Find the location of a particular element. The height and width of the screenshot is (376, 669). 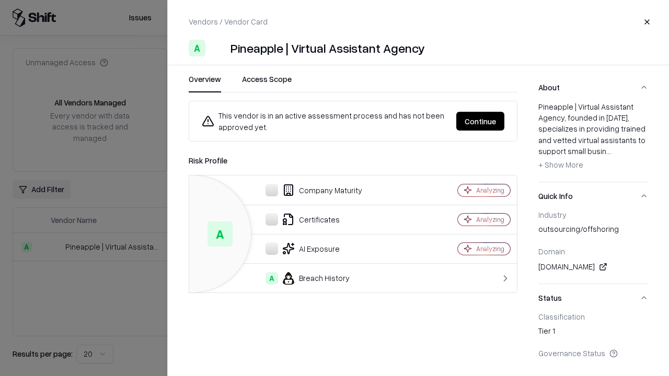

button: + Show More is located at coordinates (561, 165).